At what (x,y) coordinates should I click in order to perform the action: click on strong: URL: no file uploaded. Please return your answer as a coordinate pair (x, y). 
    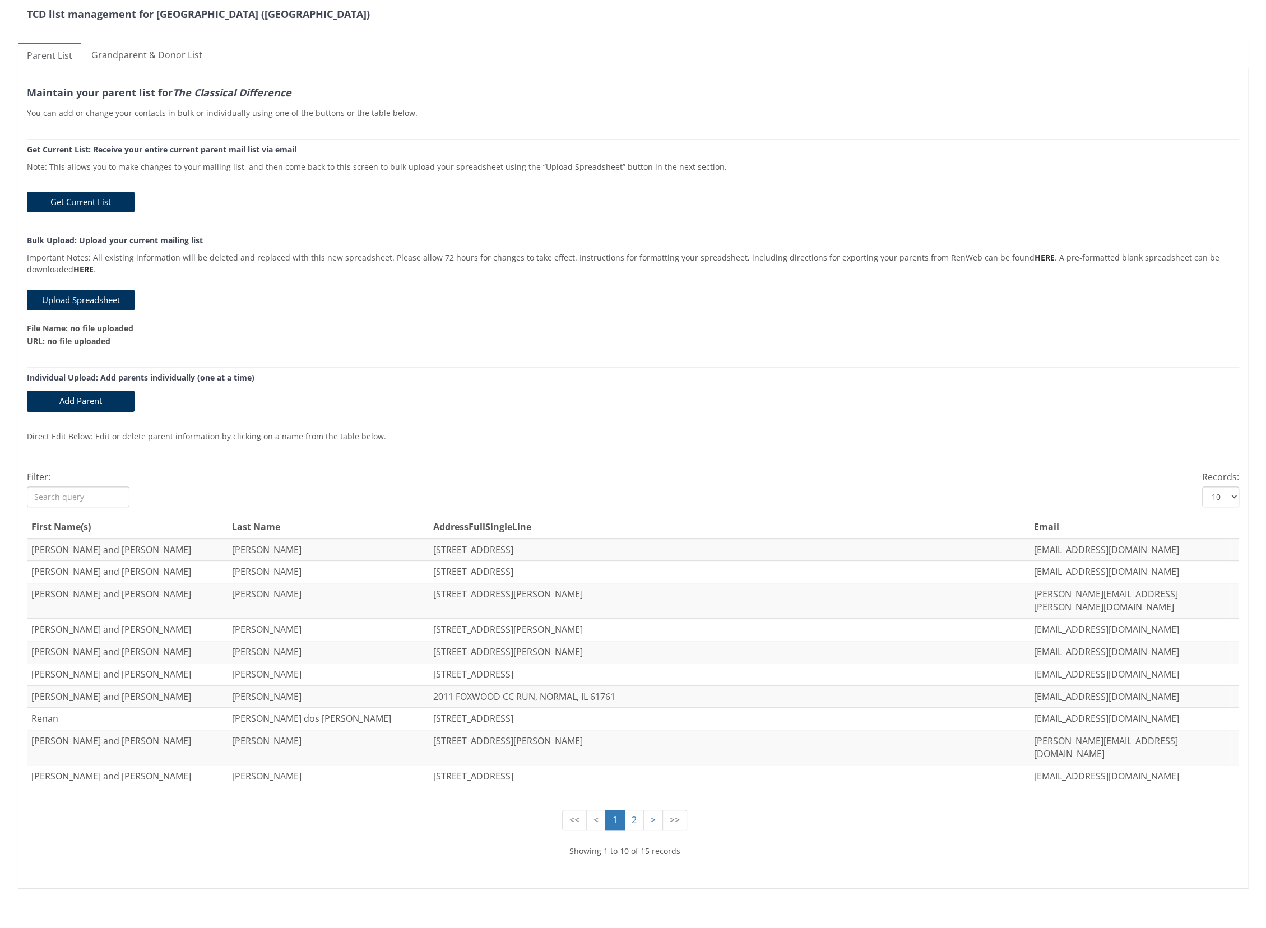
    Looking at the image, I should click on (68, 341).